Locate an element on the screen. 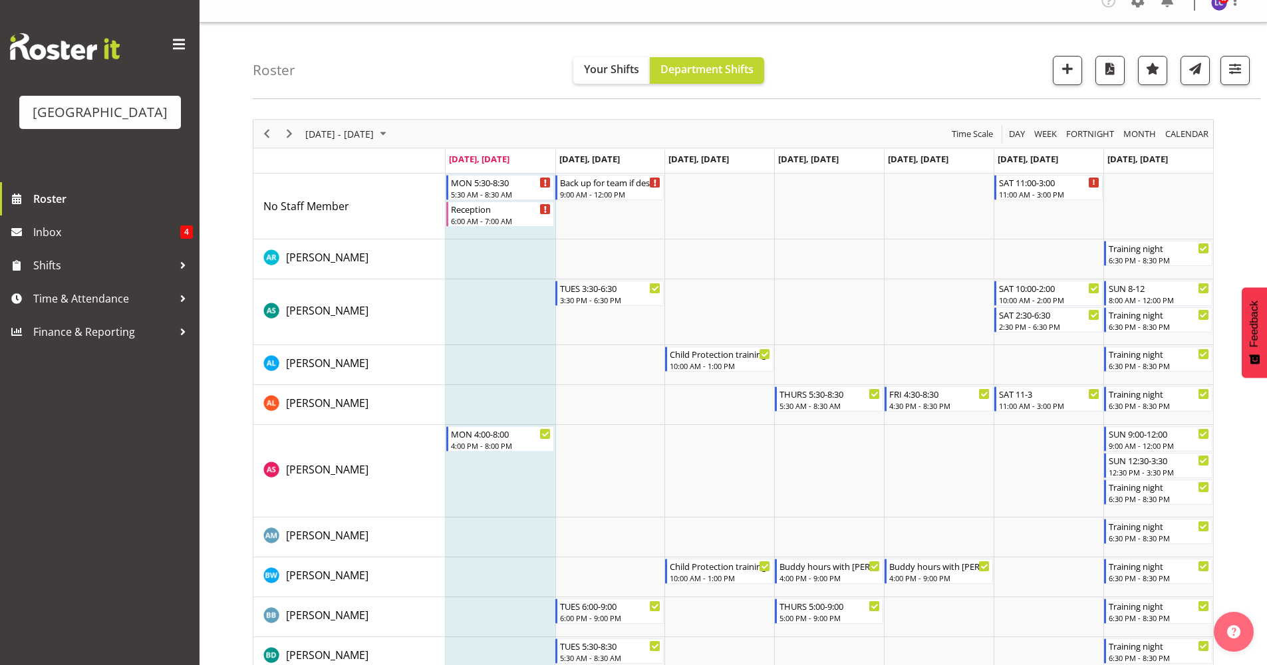 The width and height of the screenshot is (1267, 665). div: Reception is located at coordinates (501, 209).